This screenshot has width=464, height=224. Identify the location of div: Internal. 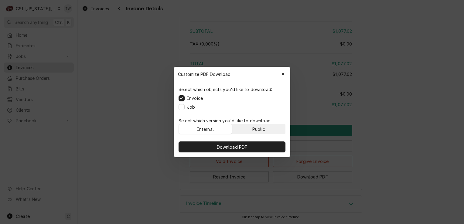
(205, 129).